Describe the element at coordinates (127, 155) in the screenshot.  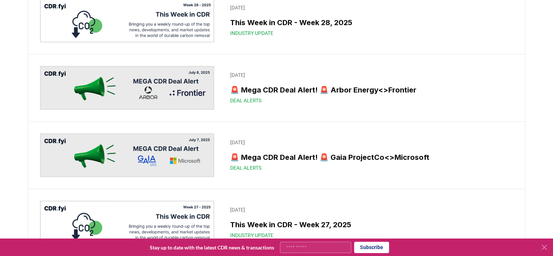
I see `img: 🚨 Mega CDR Deal Alert! 🚨 Gaia ProjectCo<>Microsoft blog post image` at that location.